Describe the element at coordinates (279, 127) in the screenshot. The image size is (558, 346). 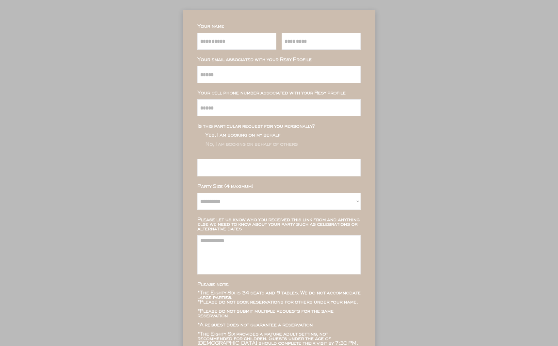
I see `div: Is this particular request for you personally?` at that location.